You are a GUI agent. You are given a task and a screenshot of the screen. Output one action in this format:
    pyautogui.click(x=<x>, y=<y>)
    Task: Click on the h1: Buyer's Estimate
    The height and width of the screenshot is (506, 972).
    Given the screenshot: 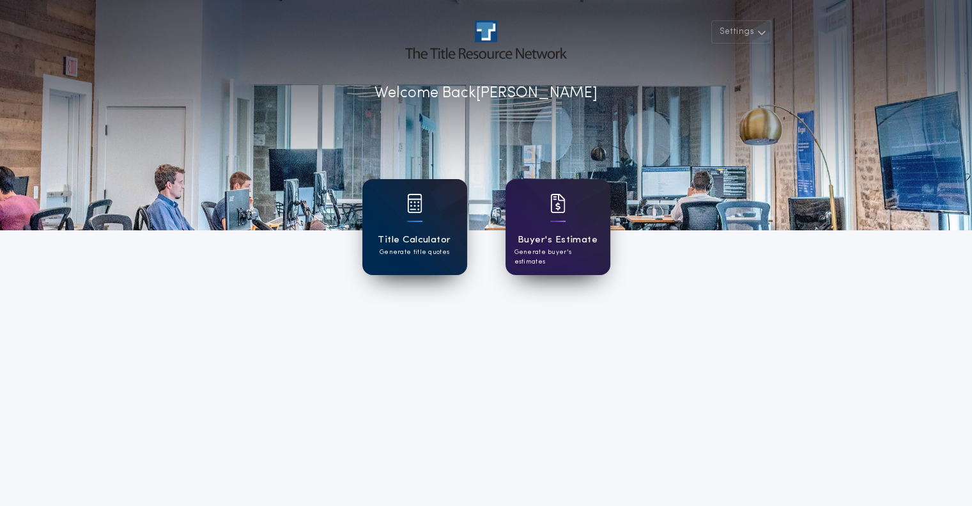 What is the action you would take?
    pyautogui.click(x=558, y=240)
    